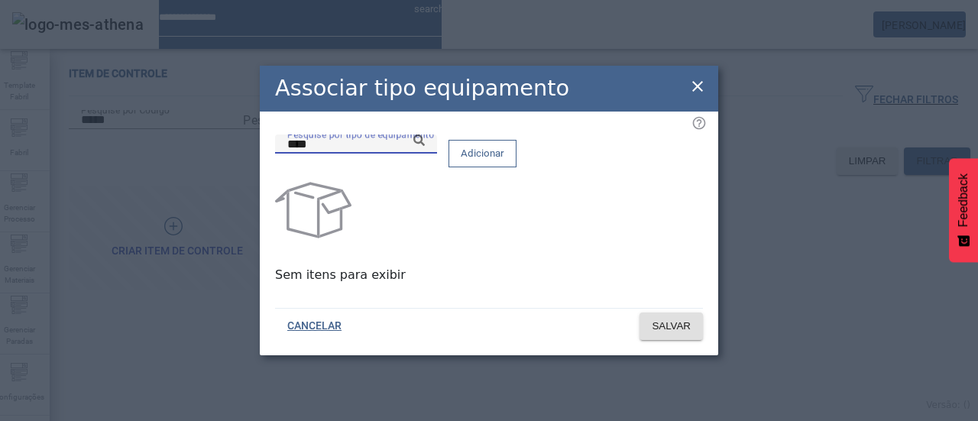 The image size is (978, 421). I want to click on button: Feedback - Mostrar pesquisa, so click(964, 210).